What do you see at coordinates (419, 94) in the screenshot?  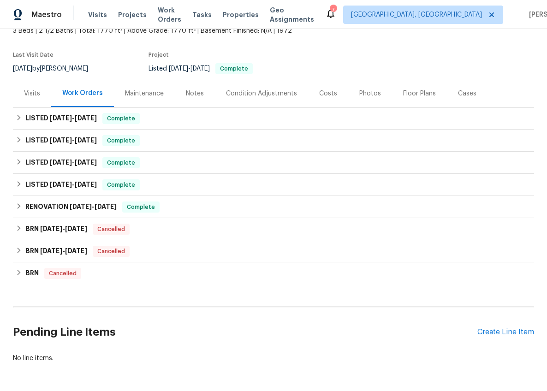 I see `div: Floor Plans` at bounding box center [419, 94].